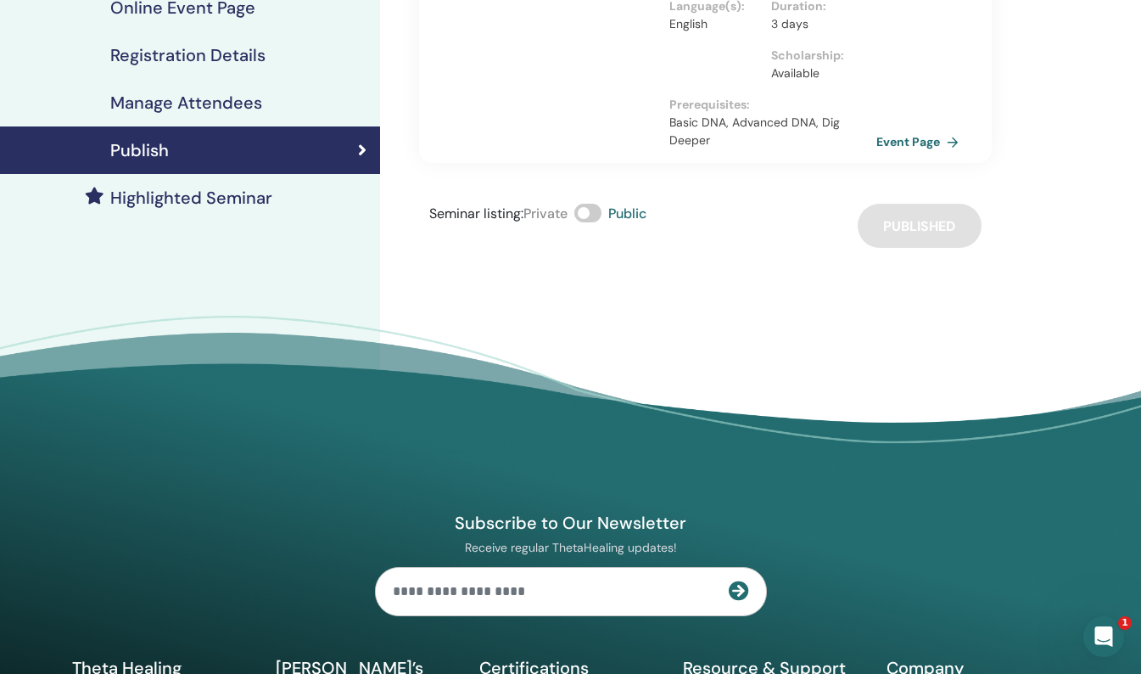 The height and width of the screenshot is (674, 1141). What do you see at coordinates (186, 103) in the screenshot?
I see `h4: Manage Attendees` at bounding box center [186, 103].